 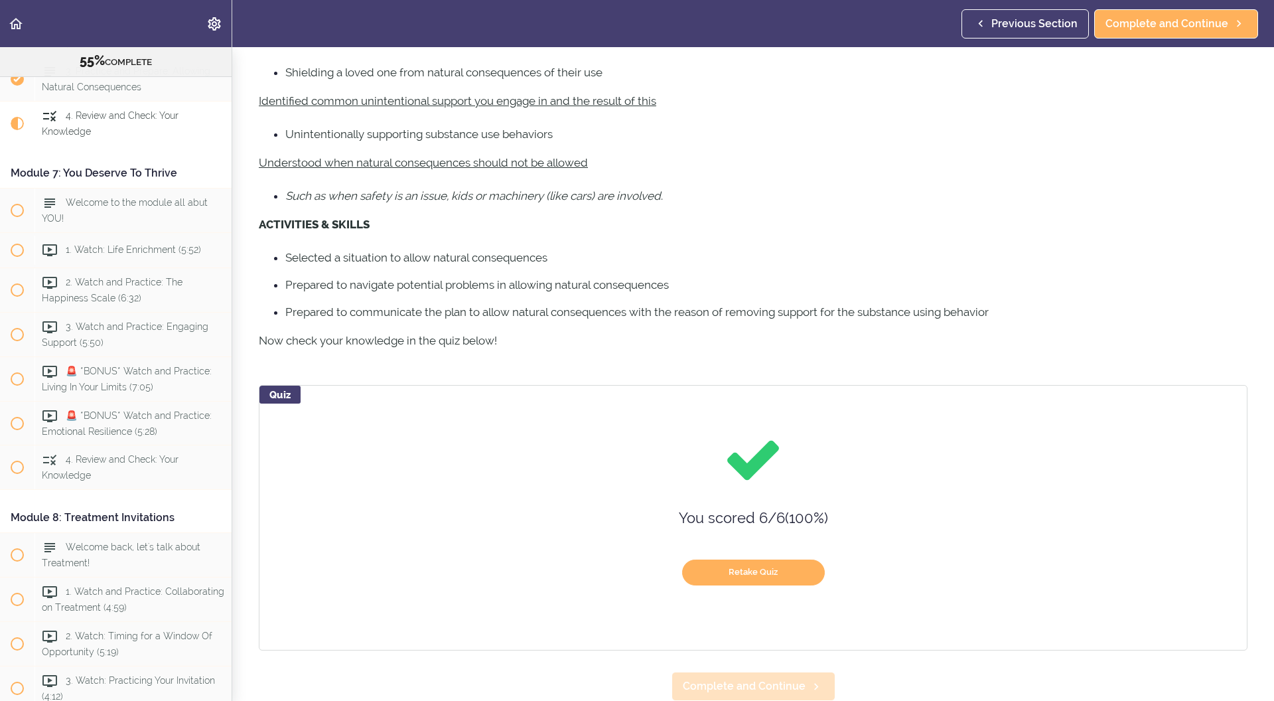 What do you see at coordinates (314, 224) in the screenshot?
I see `strong: ACTIVITIES & SKILLS` at bounding box center [314, 224].